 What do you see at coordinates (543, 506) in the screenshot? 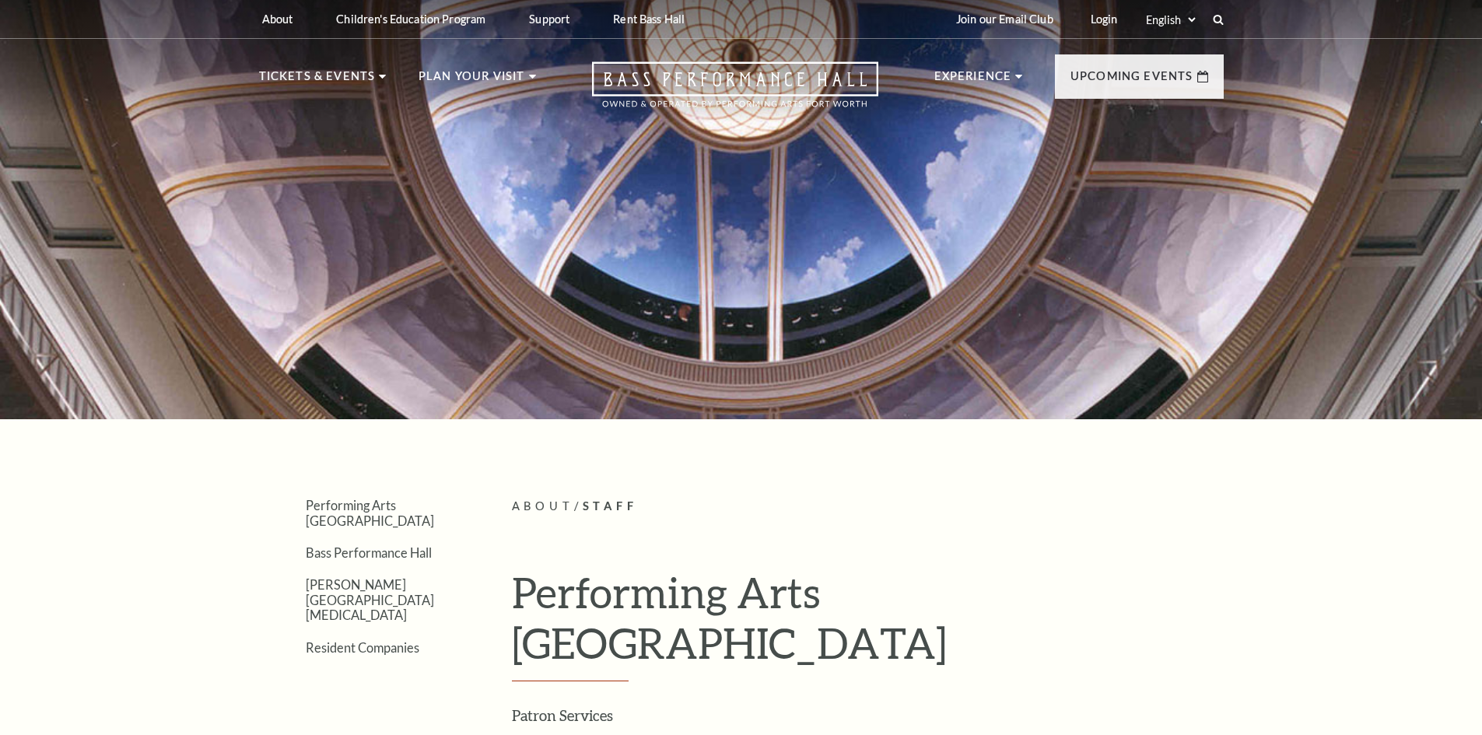
I see `span: About` at bounding box center [543, 506].